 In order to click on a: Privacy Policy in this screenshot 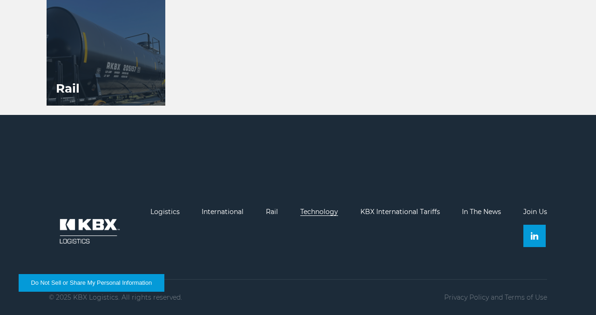, I will do `click(467, 298)`.